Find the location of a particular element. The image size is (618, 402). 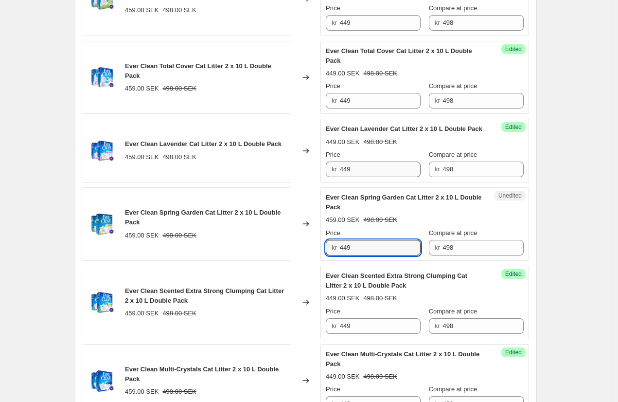

img: Ever_Clean_Total_Cover_80x.jpg is located at coordinates (103, 77).